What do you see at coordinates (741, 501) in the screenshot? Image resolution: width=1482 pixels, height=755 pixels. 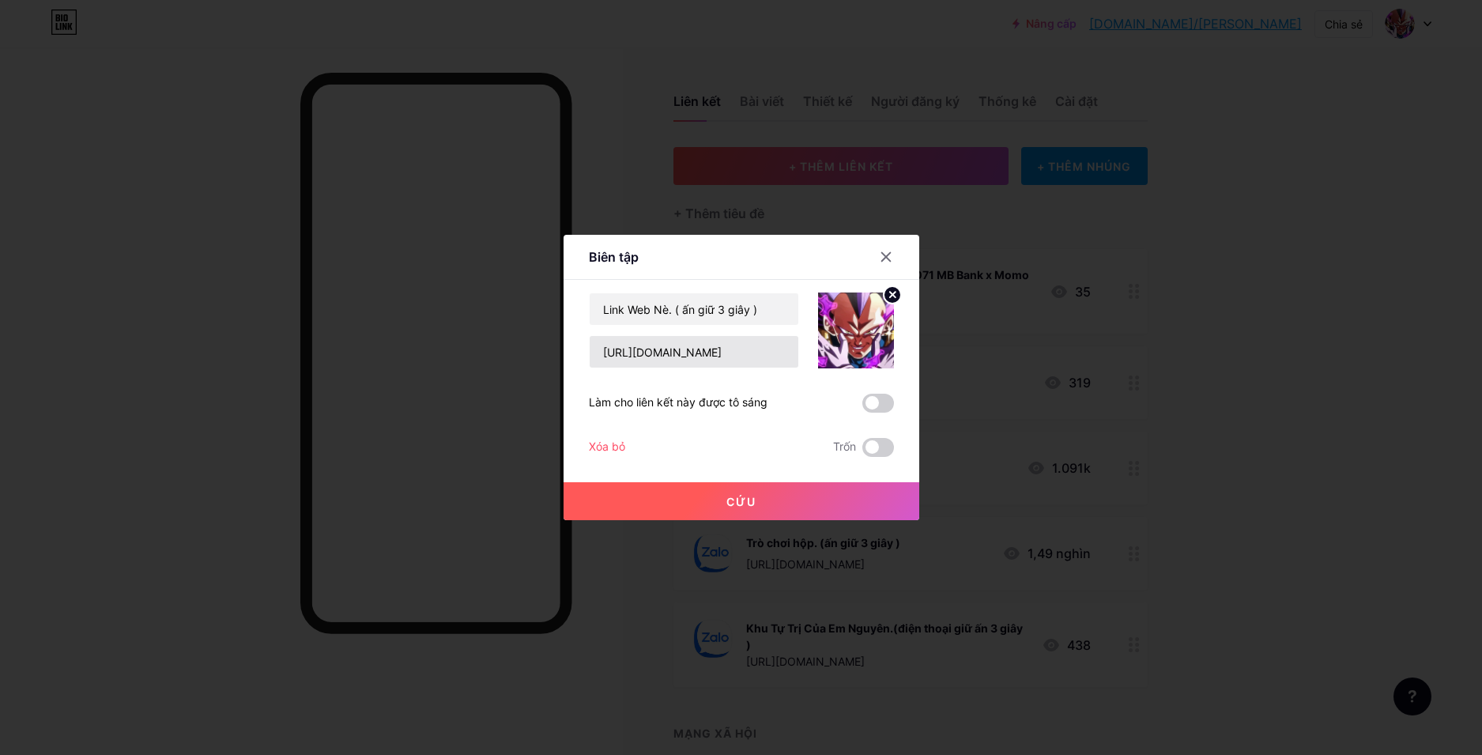 I see `font: Cứu` at bounding box center [741, 501].